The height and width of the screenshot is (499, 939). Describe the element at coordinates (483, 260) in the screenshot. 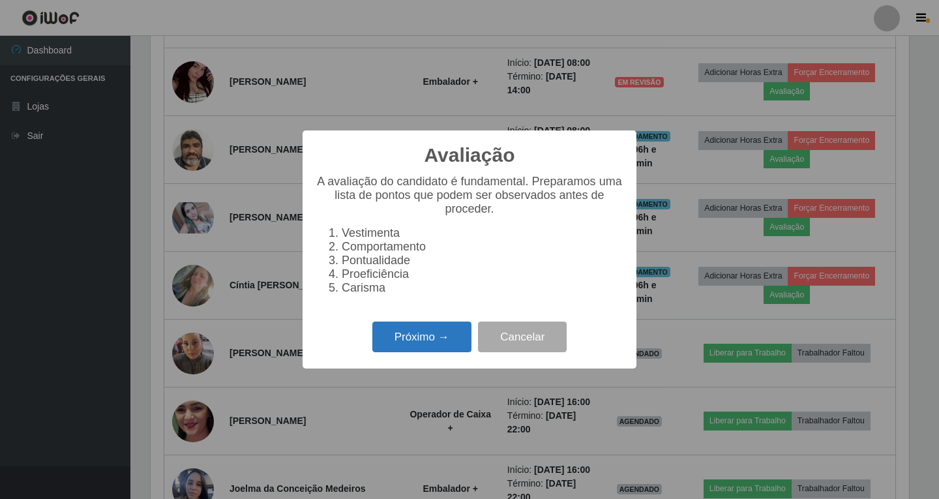

I see `li: Pontualidade` at that location.